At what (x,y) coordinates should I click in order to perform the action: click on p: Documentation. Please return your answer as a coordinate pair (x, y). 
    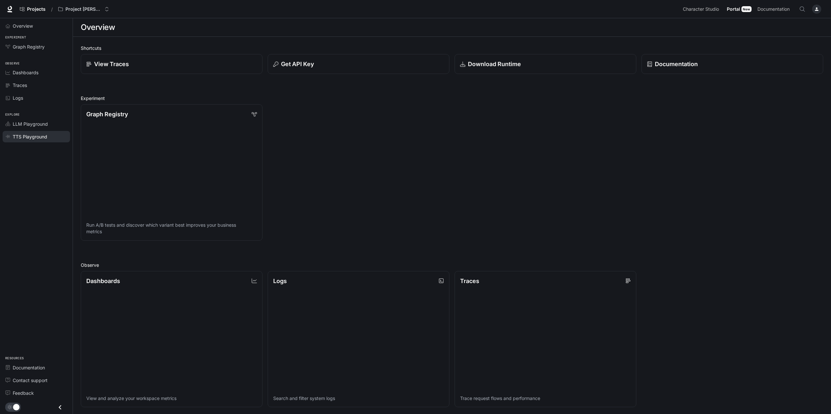
    Looking at the image, I should click on (677, 64).